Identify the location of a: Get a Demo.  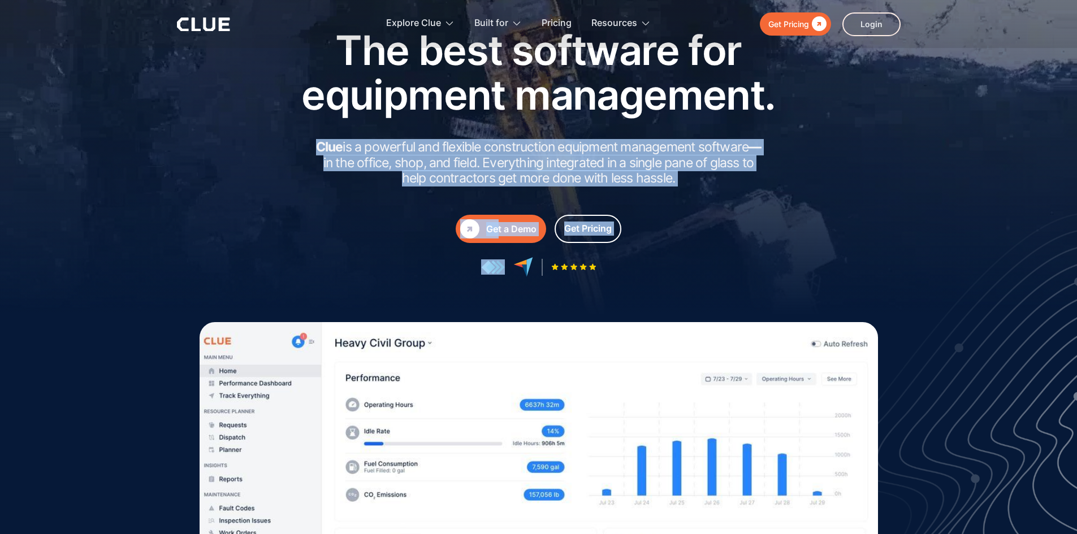
(501, 229).